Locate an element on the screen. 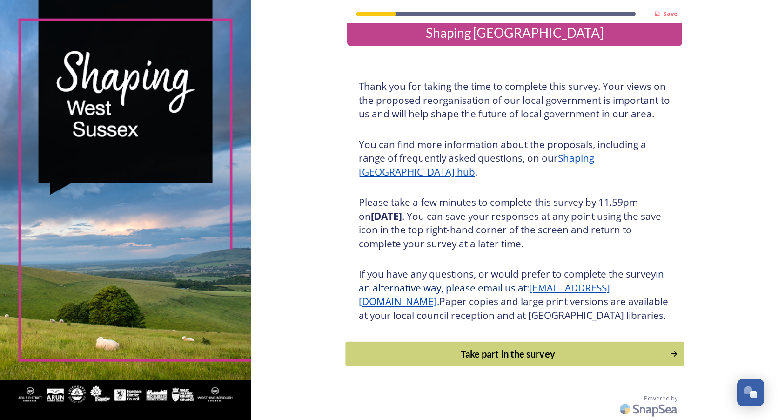 The width and height of the screenshot is (778, 420). h3: Please take a few minutes to complete this survey by 11.59pm on . You can save your responses at ... is located at coordinates (515, 223).